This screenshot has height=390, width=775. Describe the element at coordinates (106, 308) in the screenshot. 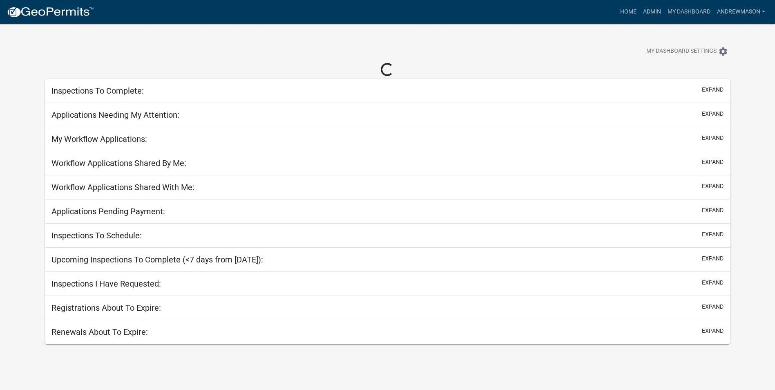

I see `h5: Registrations About To Expire:` at that location.